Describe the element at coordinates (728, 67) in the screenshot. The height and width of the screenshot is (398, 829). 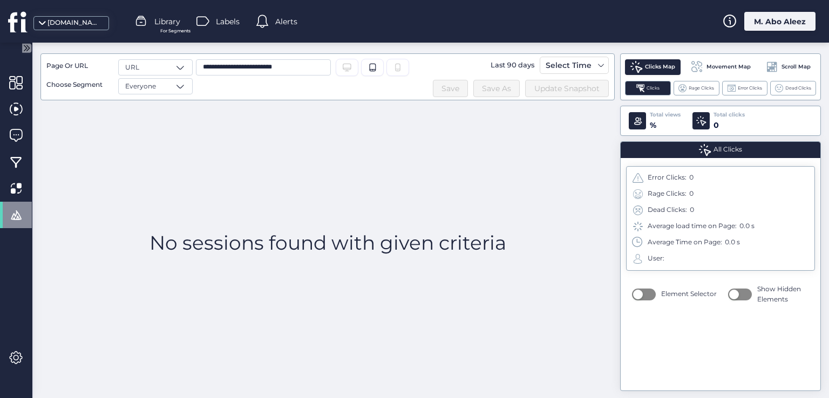
I see `span: Movement Map` at that location.